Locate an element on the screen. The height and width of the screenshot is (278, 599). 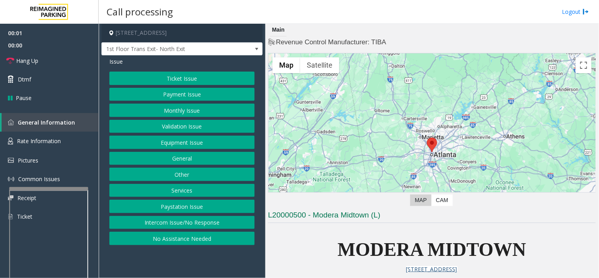
a: Logout is located at coordinates (576, 11).